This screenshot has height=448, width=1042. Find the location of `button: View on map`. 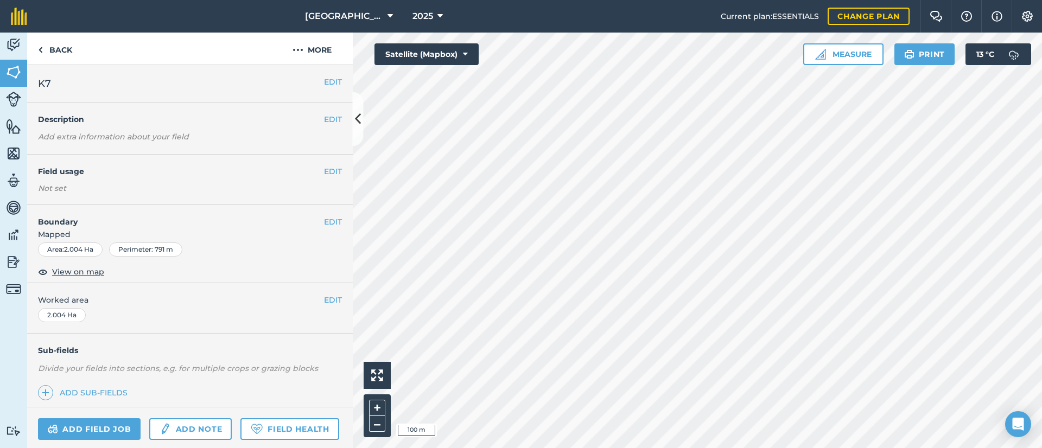

button: View on map is located at coordinates (71, 272).